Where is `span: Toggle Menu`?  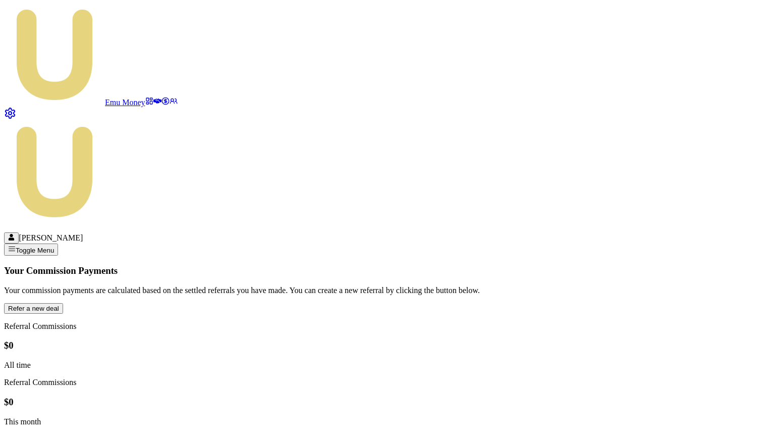
span: Toggle Menu is located at coordinates (35, 250).